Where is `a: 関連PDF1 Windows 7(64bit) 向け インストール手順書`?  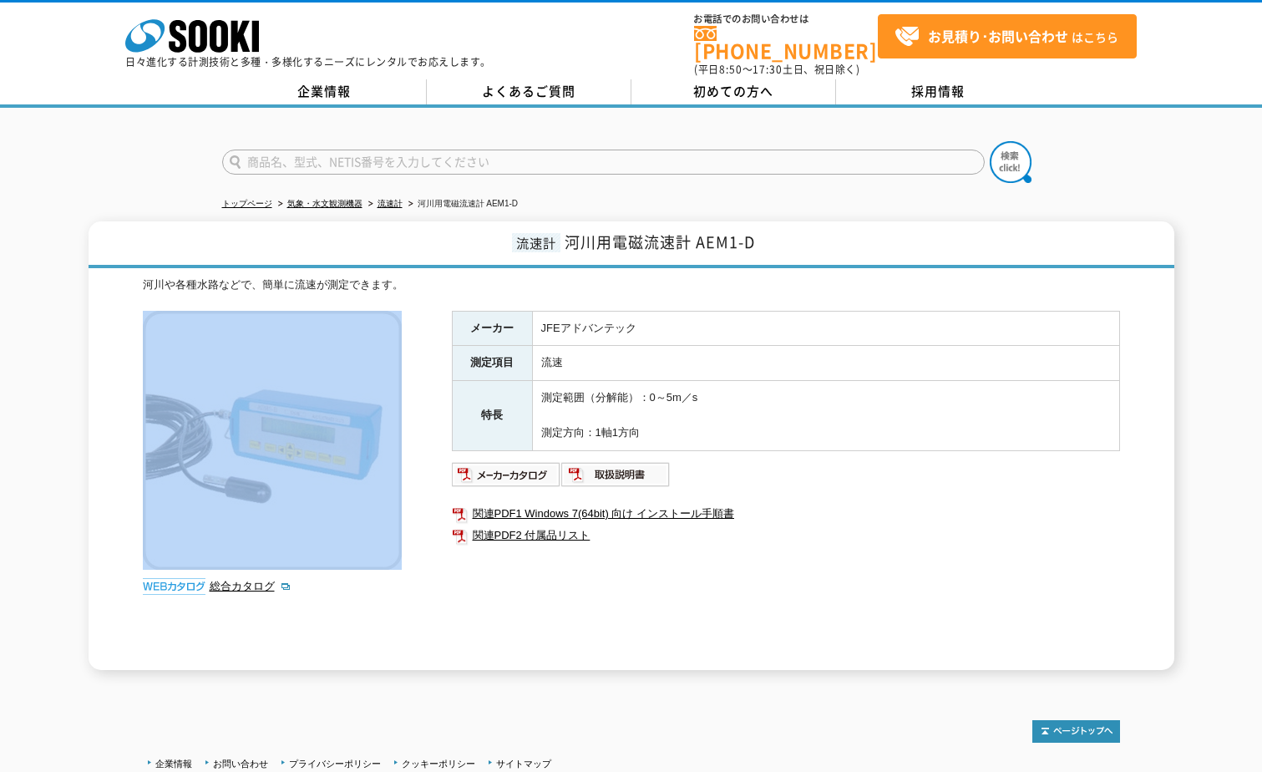 a: 関連PDF1 Windows 7(64bit) 向け インストール手順書 is located at coordinates (786, 514).